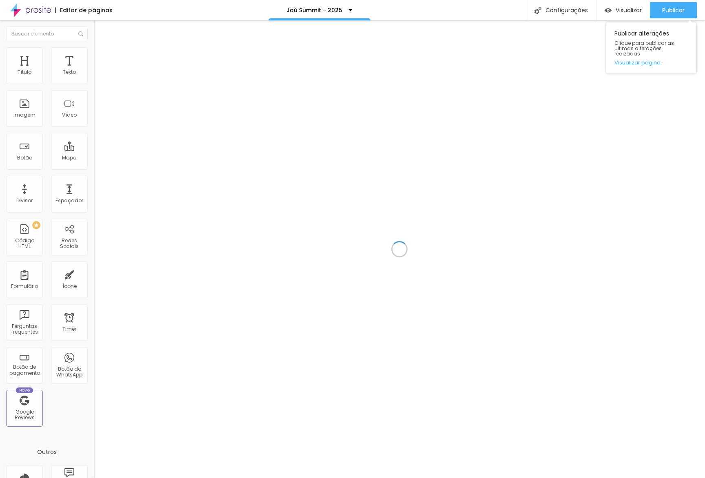 The image size is (705, 478). What do you see at coordinates (69, 158) in the screenshot?
I see `div: Mapa` at bounding box center [69, 158].